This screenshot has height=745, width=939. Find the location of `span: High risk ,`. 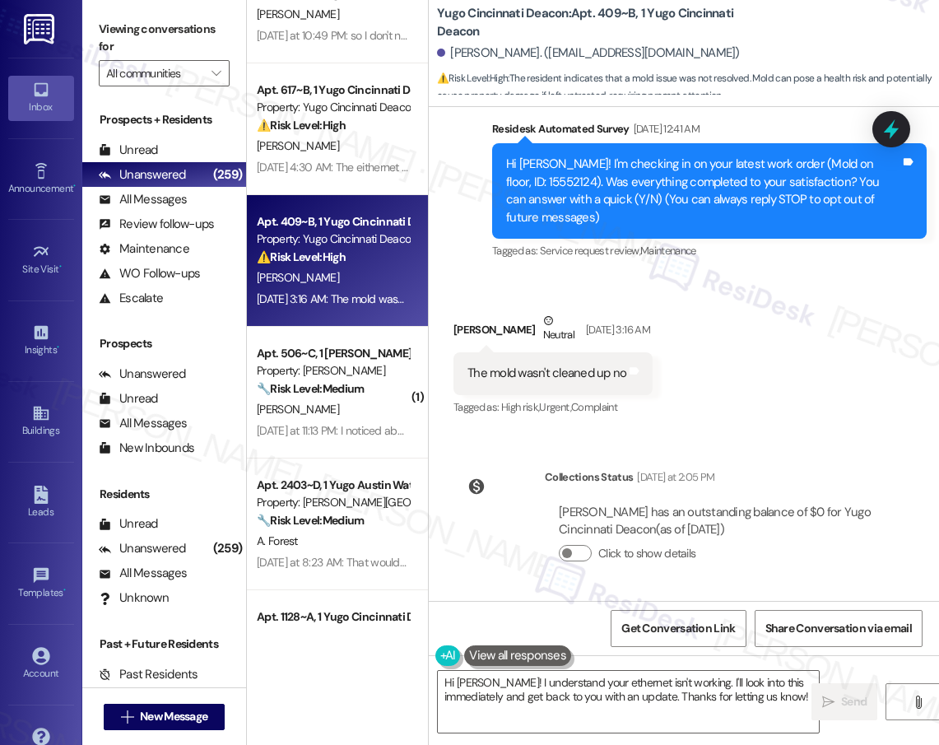

span: High risk , is located at coordinates (520, 407).